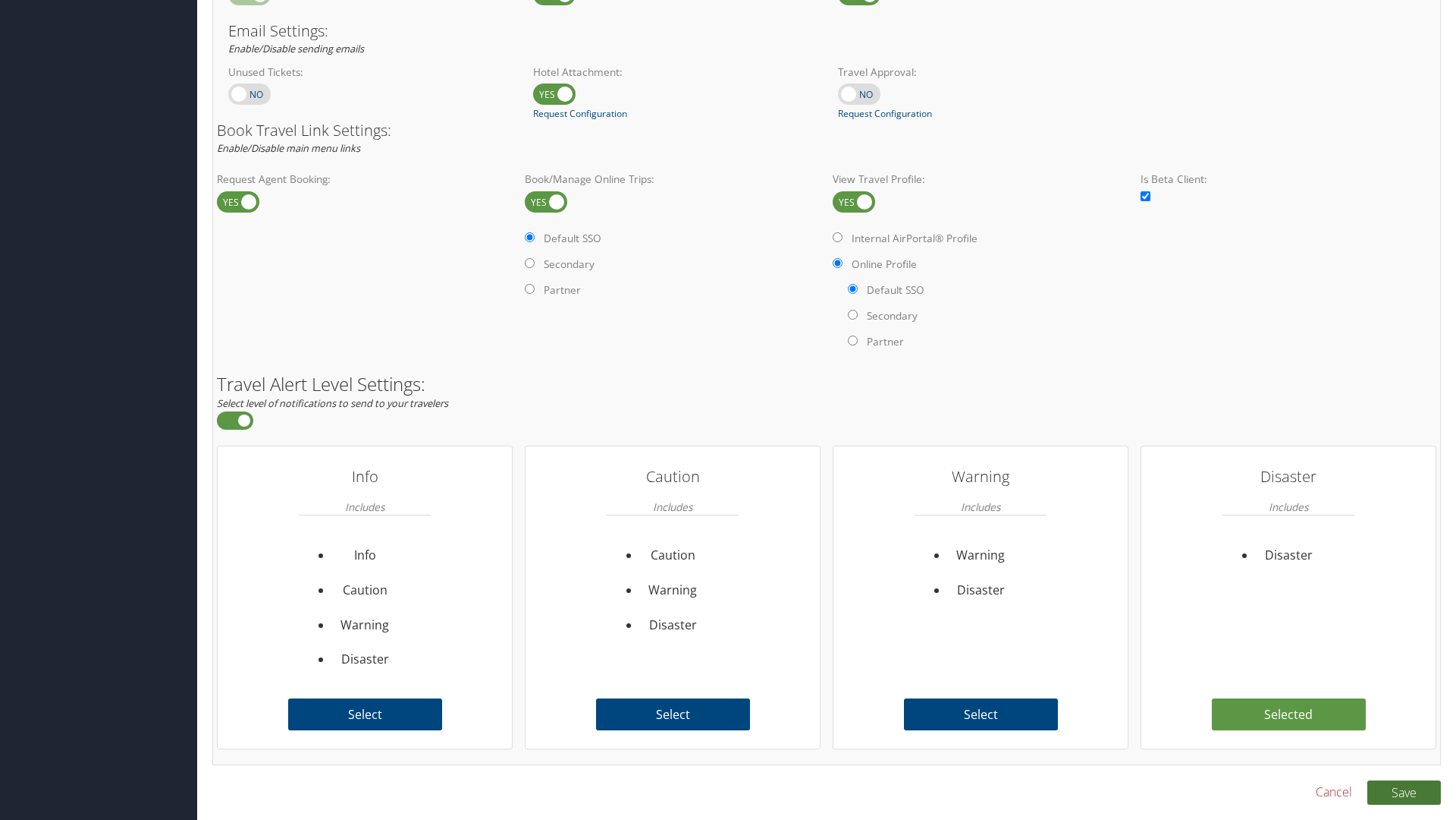 This screenshot has width=1456, height=820. I want to click on a: Cancel, so click(1334, 791).